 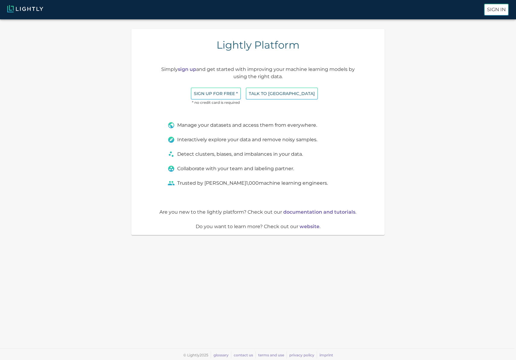 I want to click on p: Simply and get started with improving your machine learning models by using the right data., so click(x=258, y=73).